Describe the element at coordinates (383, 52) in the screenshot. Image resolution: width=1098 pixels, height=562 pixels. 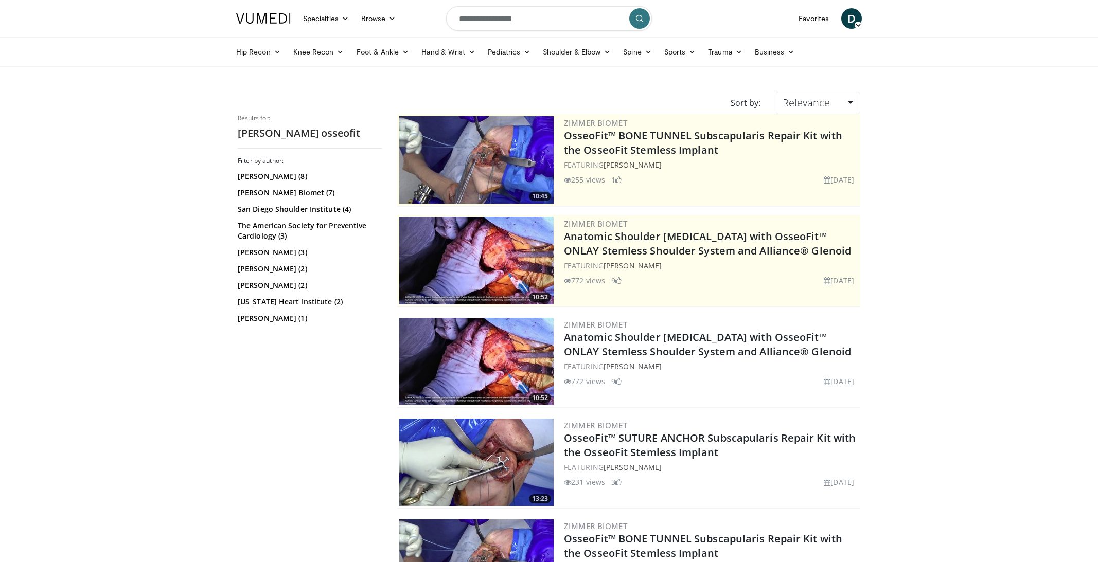
I see `a: Foot & Ankle` at that location.